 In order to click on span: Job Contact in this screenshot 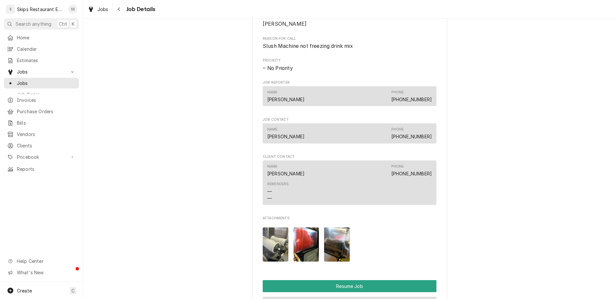, I will do `click(350, 120)`.